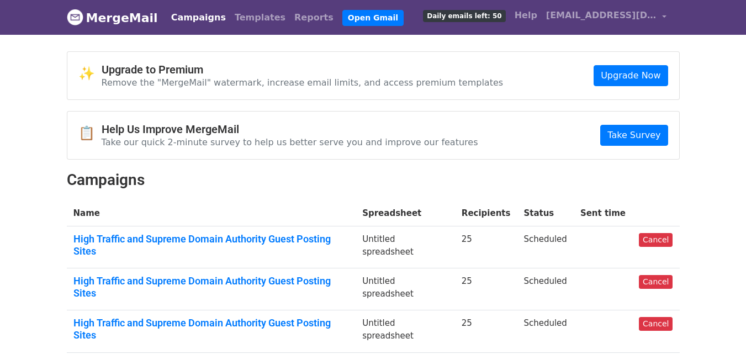 The height and width of the screenshot is (354, 746). I want to click on a: Upgrade Now, so click(631, 76).